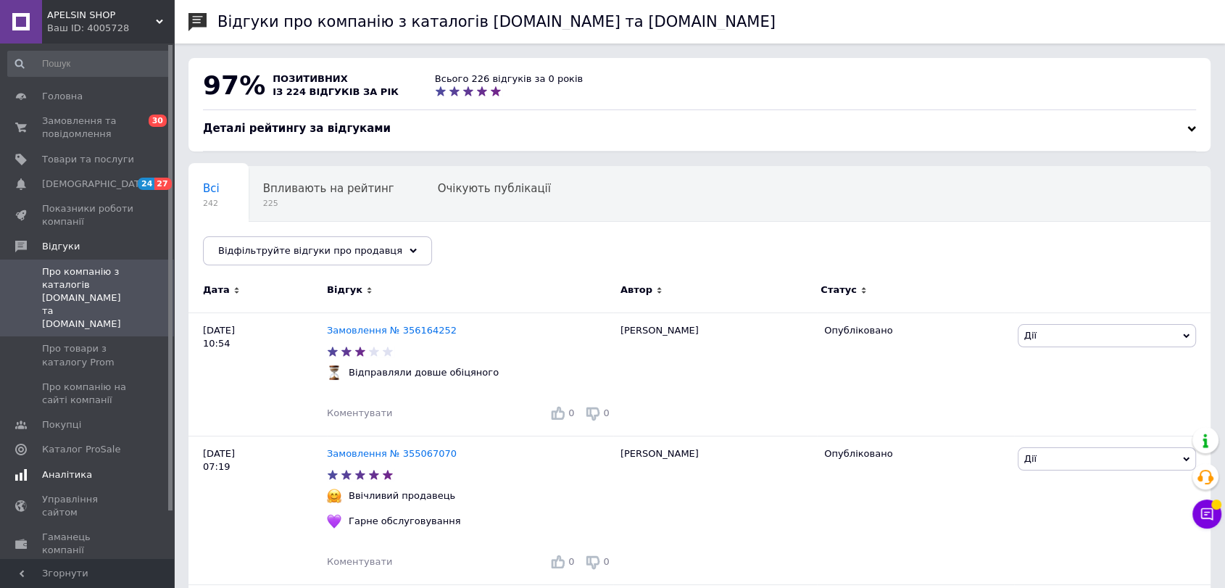  What do you see at coordinates (88, 160) in the screenshot?
I see `span: Товари та послуги` at bounding box center [88, 160].